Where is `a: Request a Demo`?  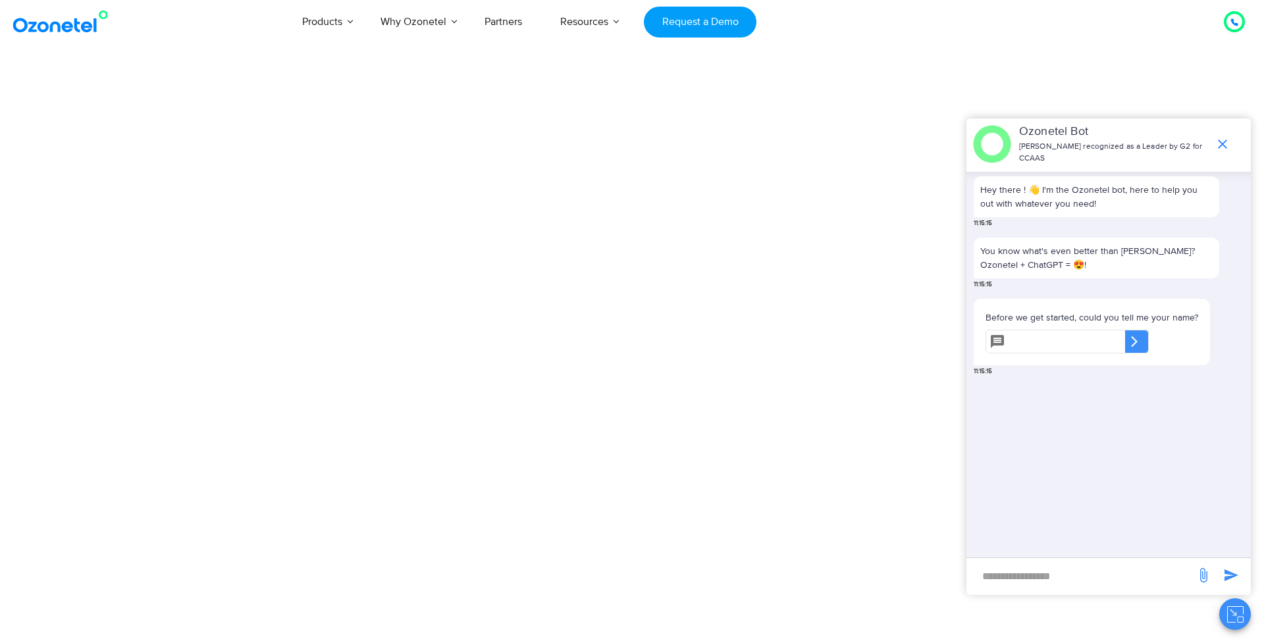
a: Request a Demo is located at coordinates (700, 22).